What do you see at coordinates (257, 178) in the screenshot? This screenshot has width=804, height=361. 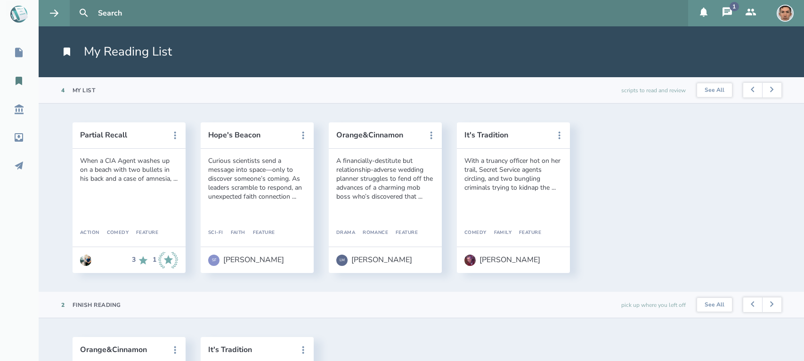 I see `div: Curious scientists send a message into space—only to discover someone’s coming. As leaders scramb...` at bounding box center [257, 178].